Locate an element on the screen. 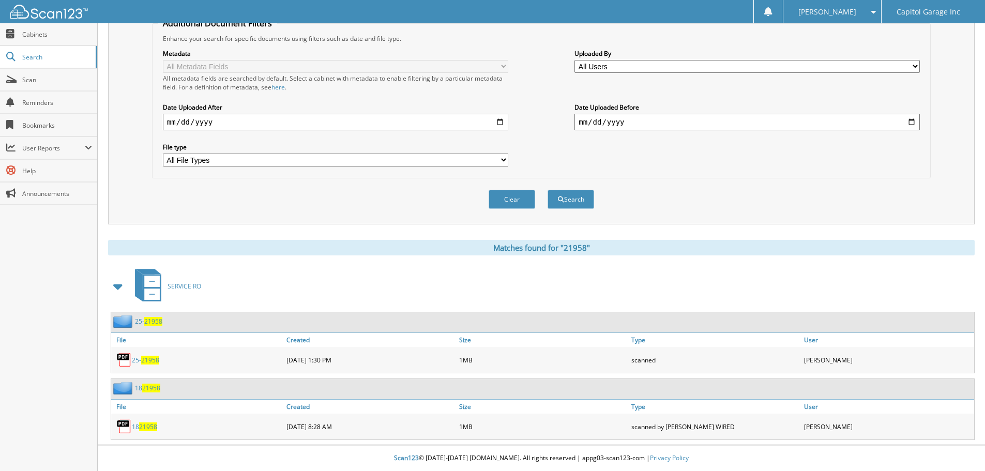 This screenshot has width=985, height=471. span: Announcements is located at coordinates (57, 193).